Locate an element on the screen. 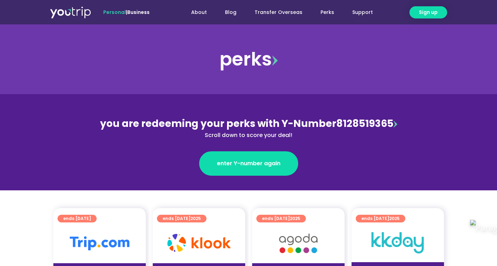 Image resolution: width=497 pixels, height=266 pixels. a: About is located at coordinates (199, 12).